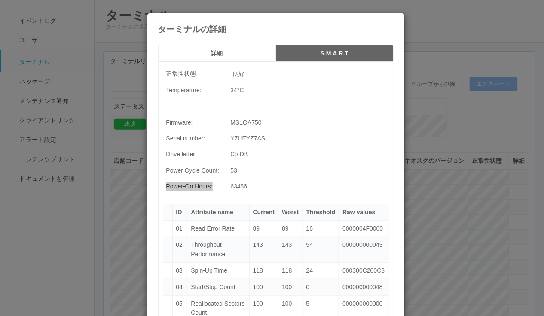  I want to click on td: Read Error Rate, so click(218, 228).